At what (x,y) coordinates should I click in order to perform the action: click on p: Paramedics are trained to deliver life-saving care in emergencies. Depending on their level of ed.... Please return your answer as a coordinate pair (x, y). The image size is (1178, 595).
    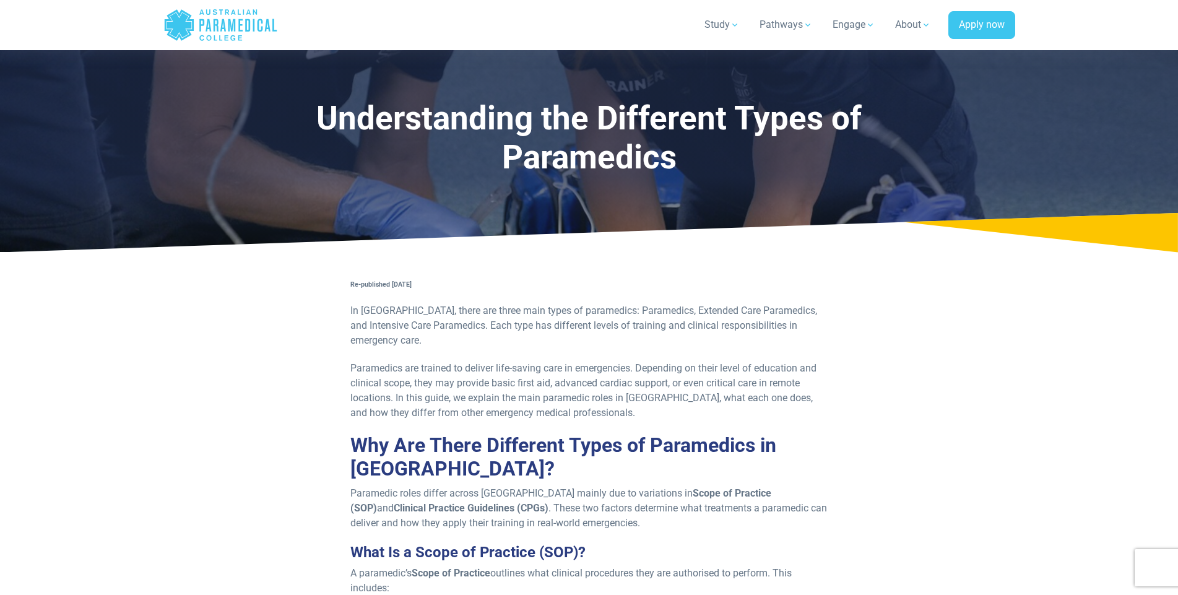
    Looking at the image, I should click on (589, 391).